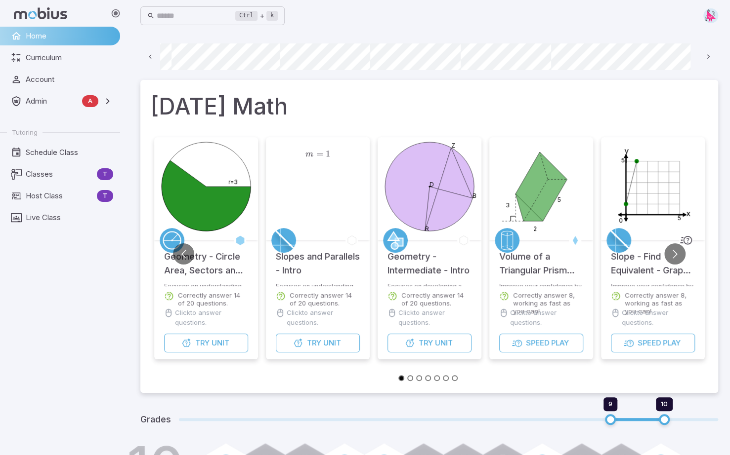 The width and height of the screenshot is (730, 455). What do you see at coordinates (626, 151) in the screenshot?
I see `text: y` at bounding box center [626, 151].